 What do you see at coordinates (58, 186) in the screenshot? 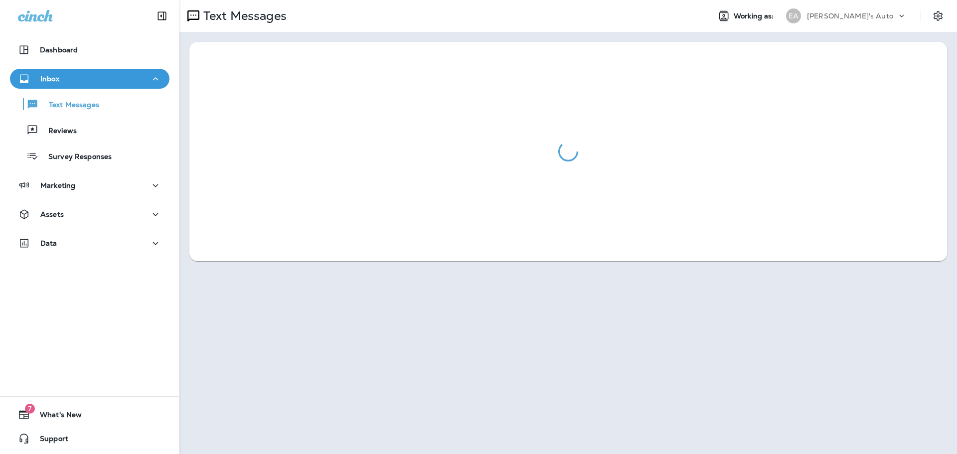
I see `p: Marketing` at bounding box center [58, 186].